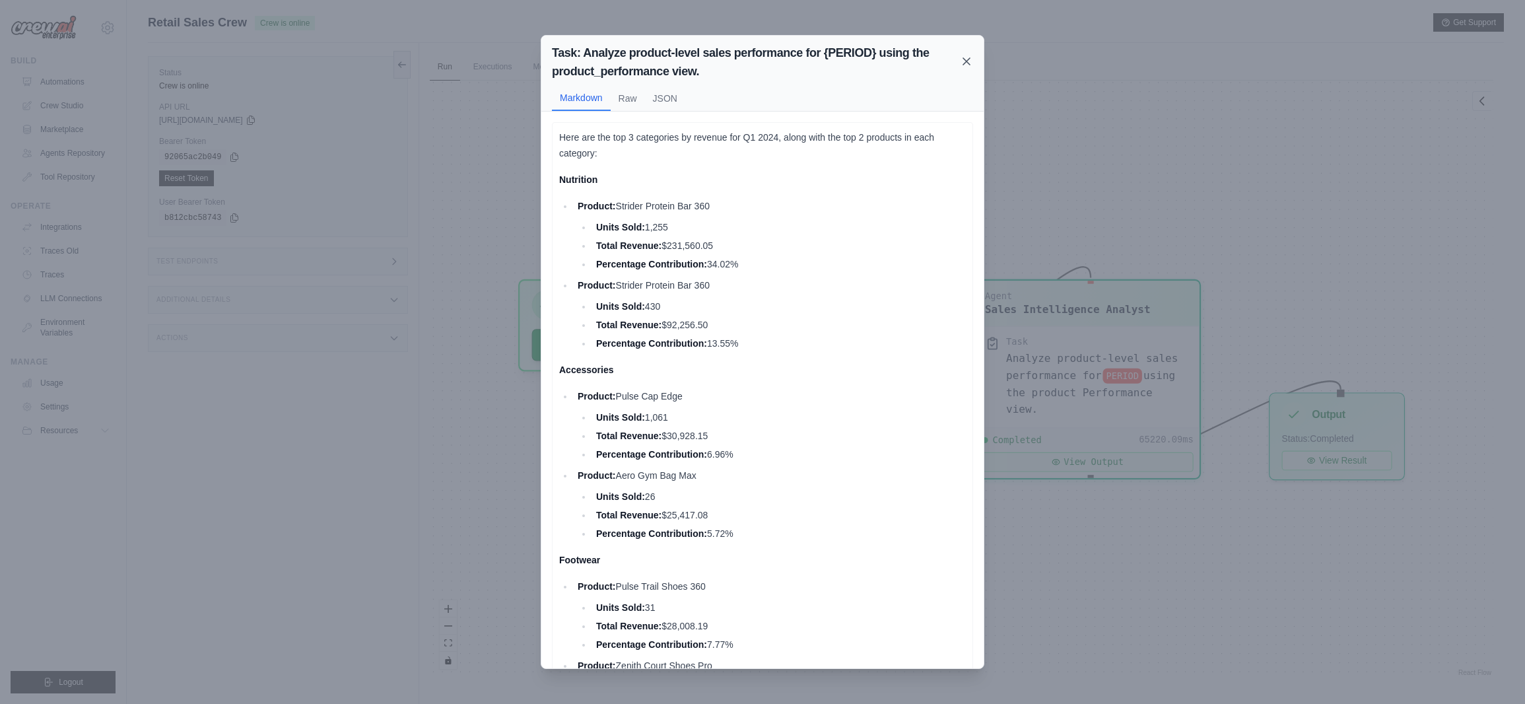 This screenshot has height=704, width=1525. What do you see at coordinates (770, 425) in the screenshot?
I see `li: Pulse Cap Edge` at bounding box center [770, 425].